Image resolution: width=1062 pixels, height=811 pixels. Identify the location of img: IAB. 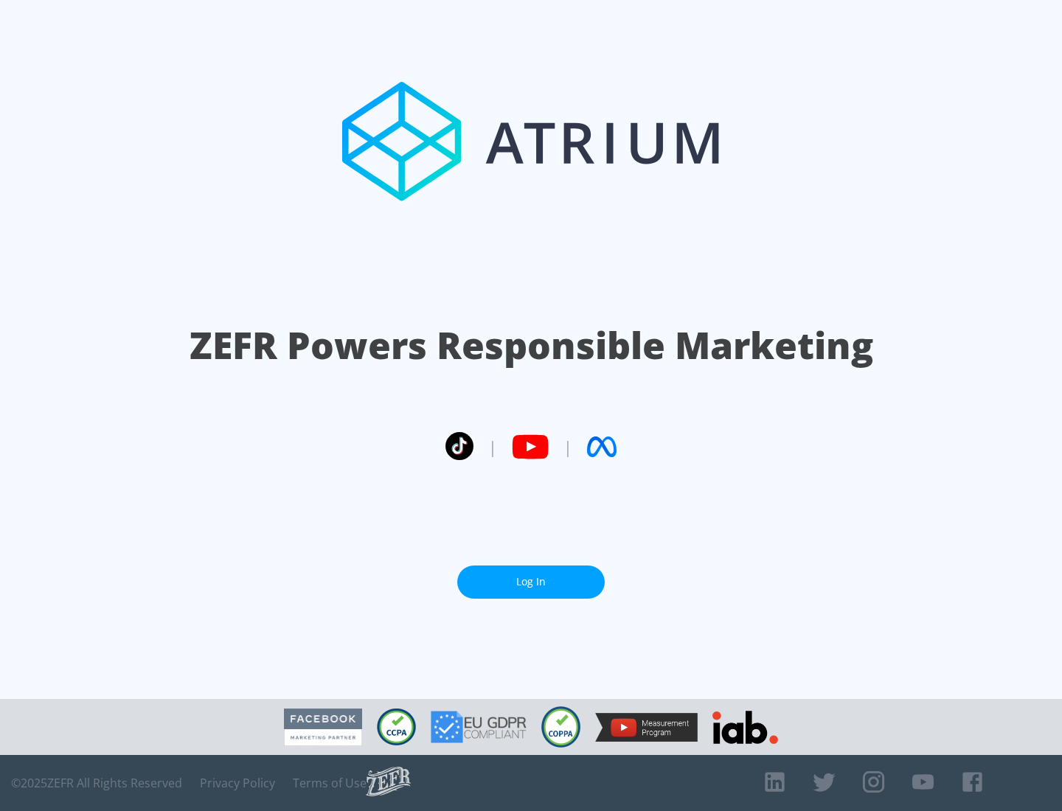
(745, 727).